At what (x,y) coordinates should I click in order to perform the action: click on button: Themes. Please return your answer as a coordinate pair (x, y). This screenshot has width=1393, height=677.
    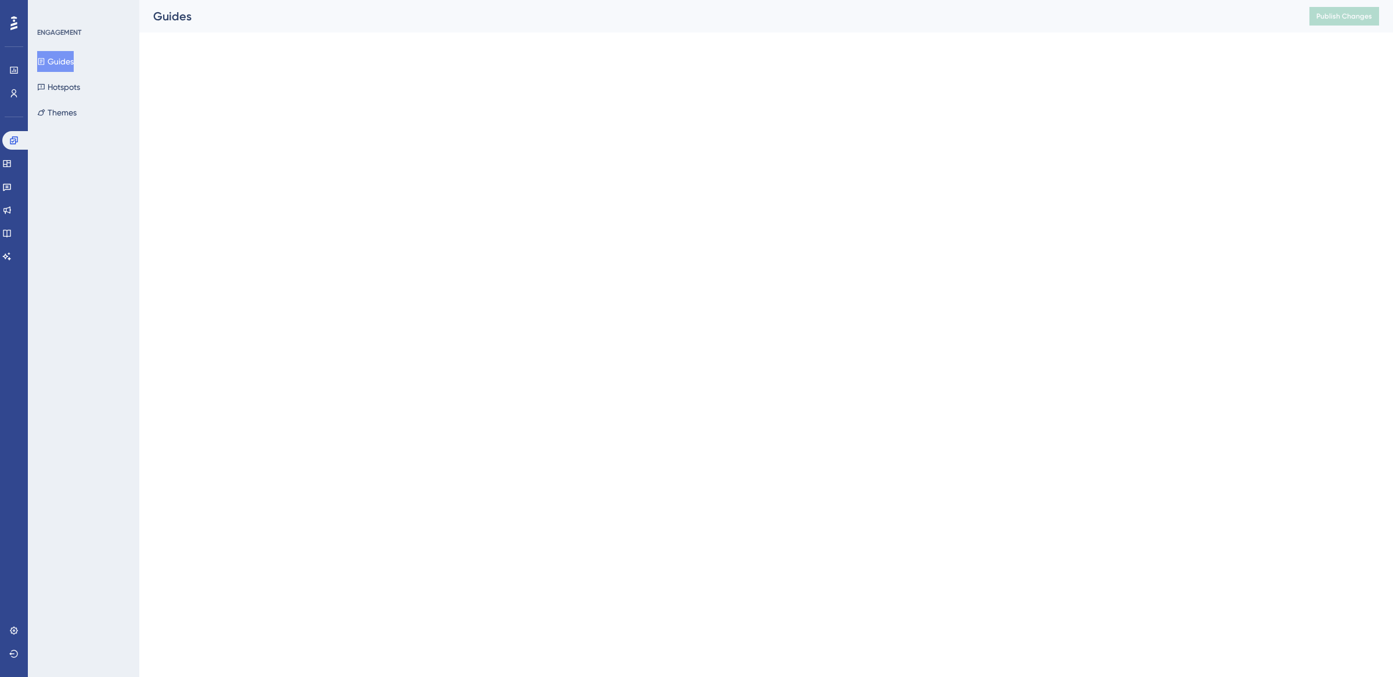
    Looking at the image, I should click on (57, 113).